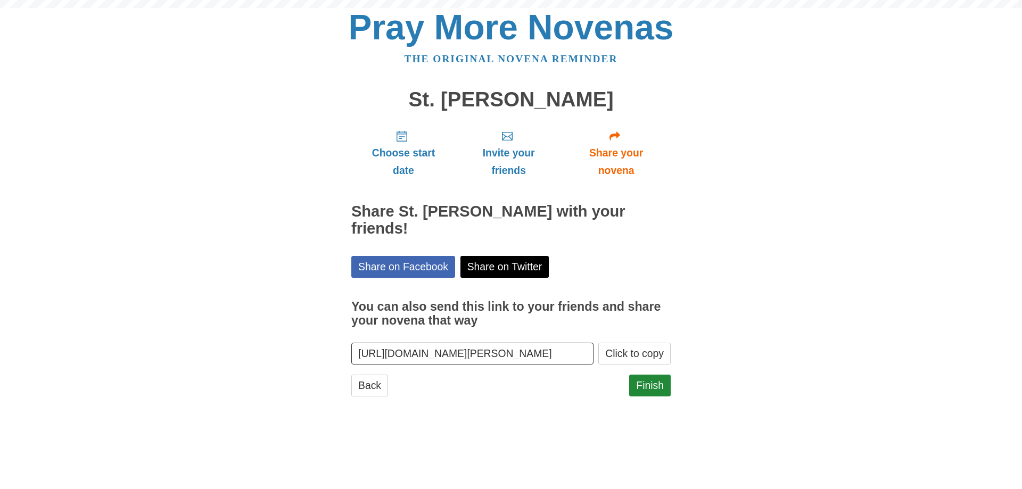 The image size is (1022, 489). I want to click on a: The original novena reminder, so click(511, 59).